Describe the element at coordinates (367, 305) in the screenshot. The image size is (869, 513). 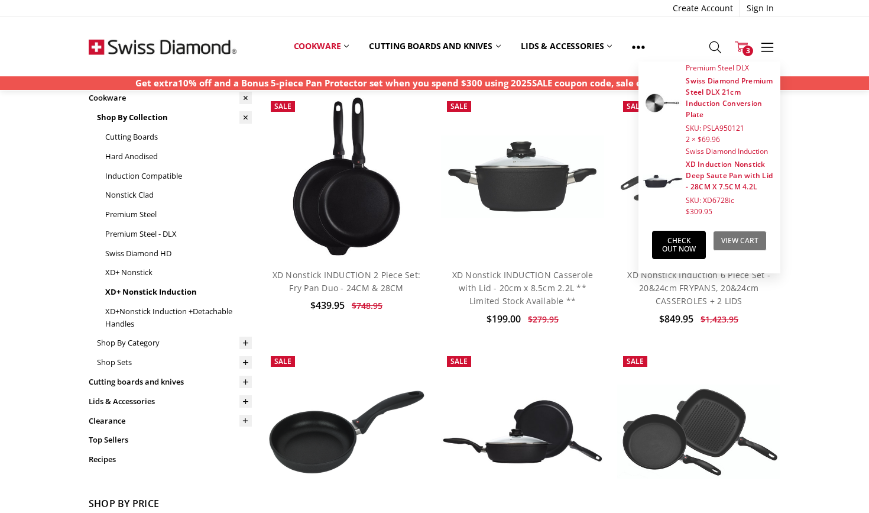
I see `span: $748.95` at that location.